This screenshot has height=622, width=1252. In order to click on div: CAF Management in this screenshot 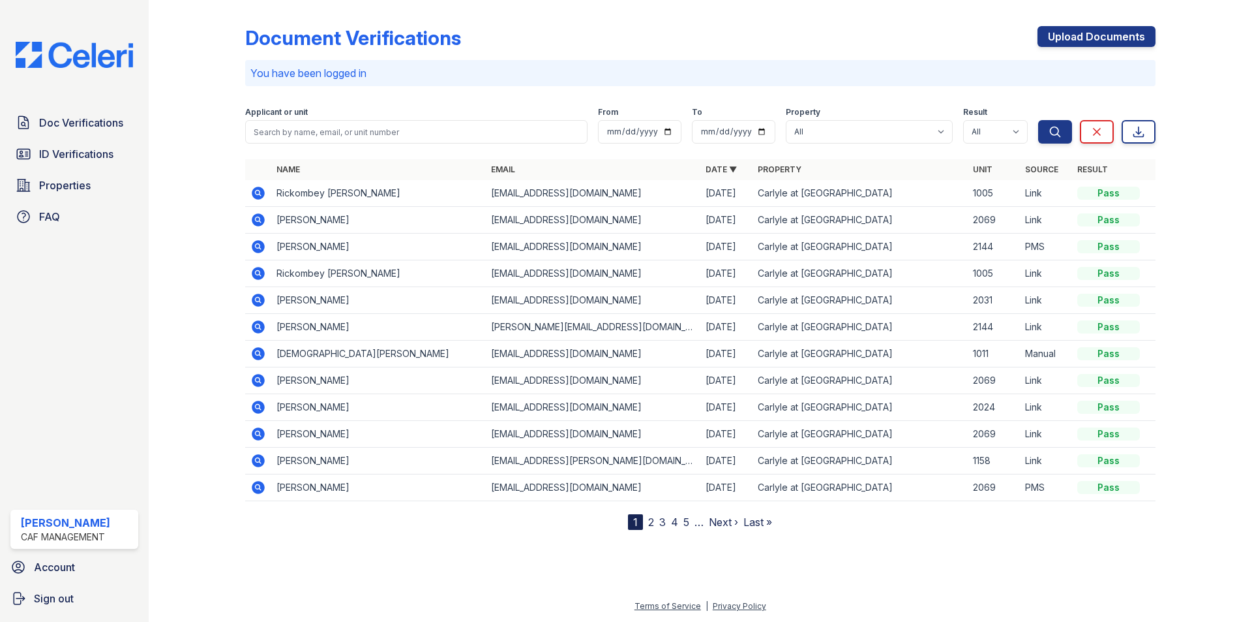, I will do `click(65, 537)`.